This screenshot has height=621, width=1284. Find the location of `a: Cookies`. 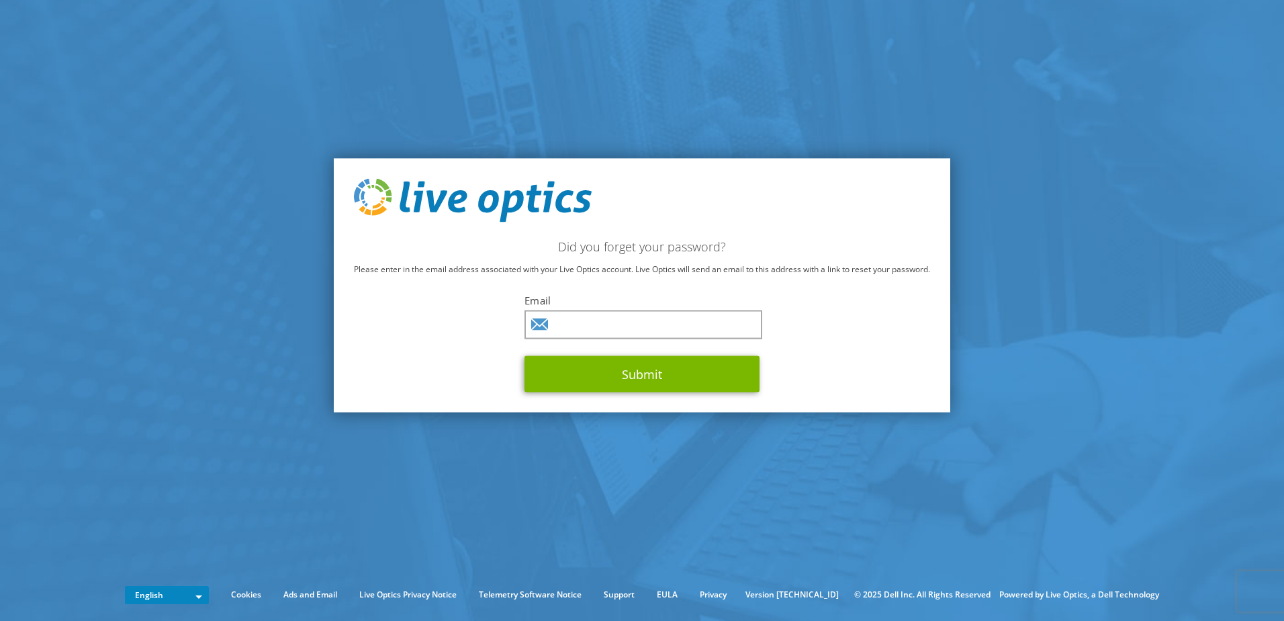

a: Cookies is located at coordinates (246, 595).